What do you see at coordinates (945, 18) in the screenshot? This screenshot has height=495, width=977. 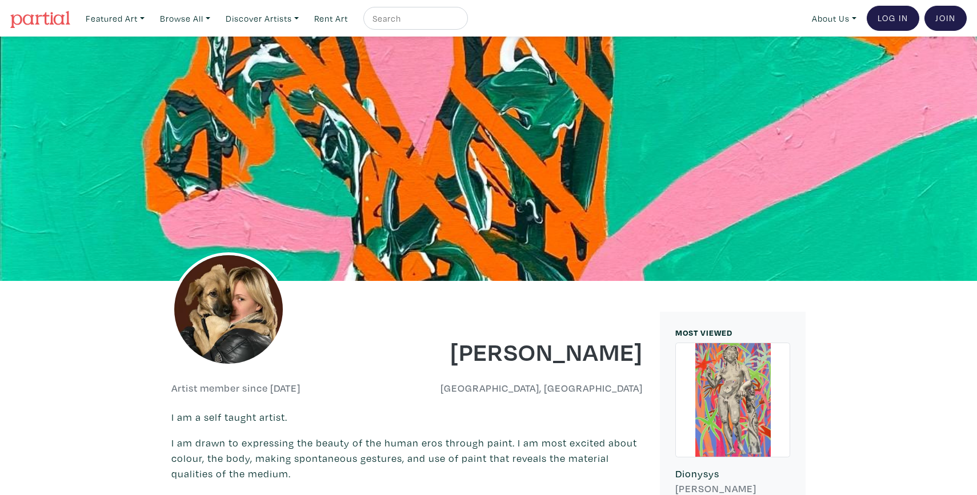 I see `a: Join` at bounding box center [945, 18].